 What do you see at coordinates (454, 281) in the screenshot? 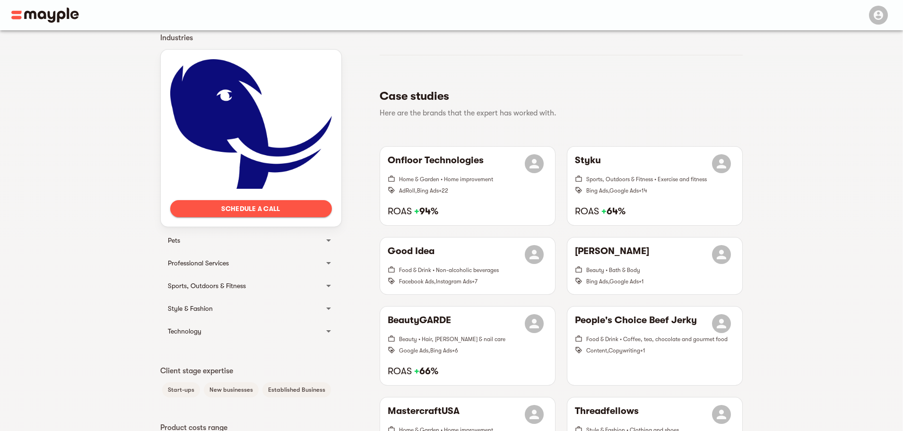
I see `span: Instagram Ads` at bounding box center [454, 281].